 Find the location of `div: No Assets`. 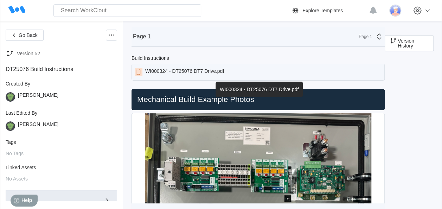

div: No Assets is located at coordinates (61, 179).